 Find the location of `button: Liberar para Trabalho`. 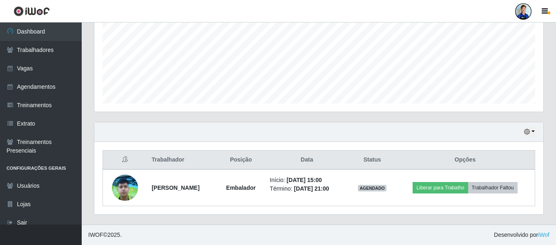

button: Liberar para Trabalho is located at coordinates (440, 187).